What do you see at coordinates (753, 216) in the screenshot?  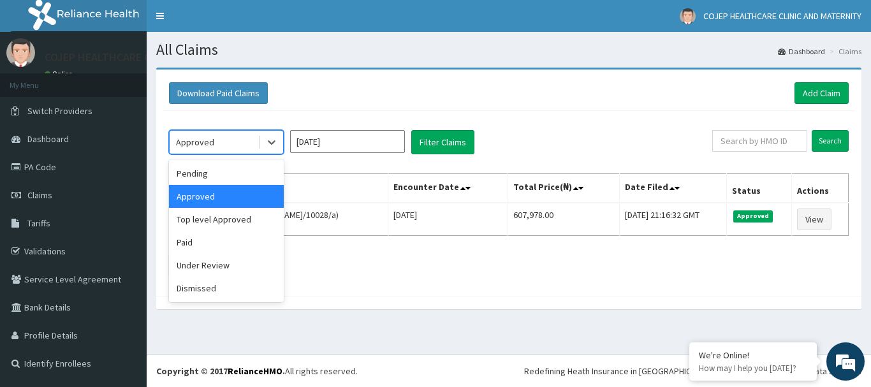 I see `span: Approved` at bounding box center [753, 216].